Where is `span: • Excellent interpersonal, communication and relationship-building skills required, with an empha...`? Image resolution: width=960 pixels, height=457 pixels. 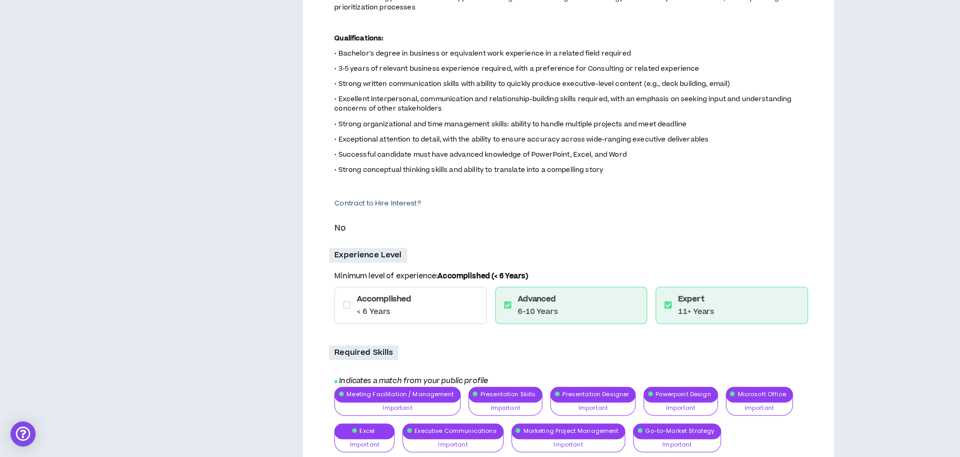 span: • Excellent interpersonal, communication and relationship-building skills required, with an empha... is located at coordinates (563, 104).